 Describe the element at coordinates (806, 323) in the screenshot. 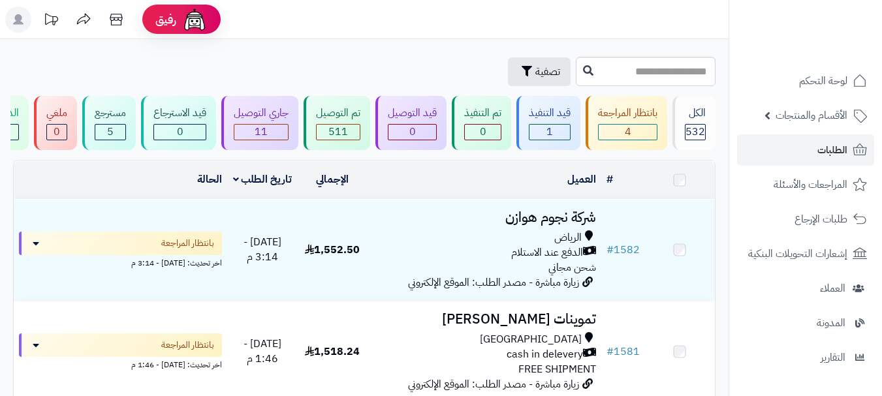

I see `a: المدونة` at that location.